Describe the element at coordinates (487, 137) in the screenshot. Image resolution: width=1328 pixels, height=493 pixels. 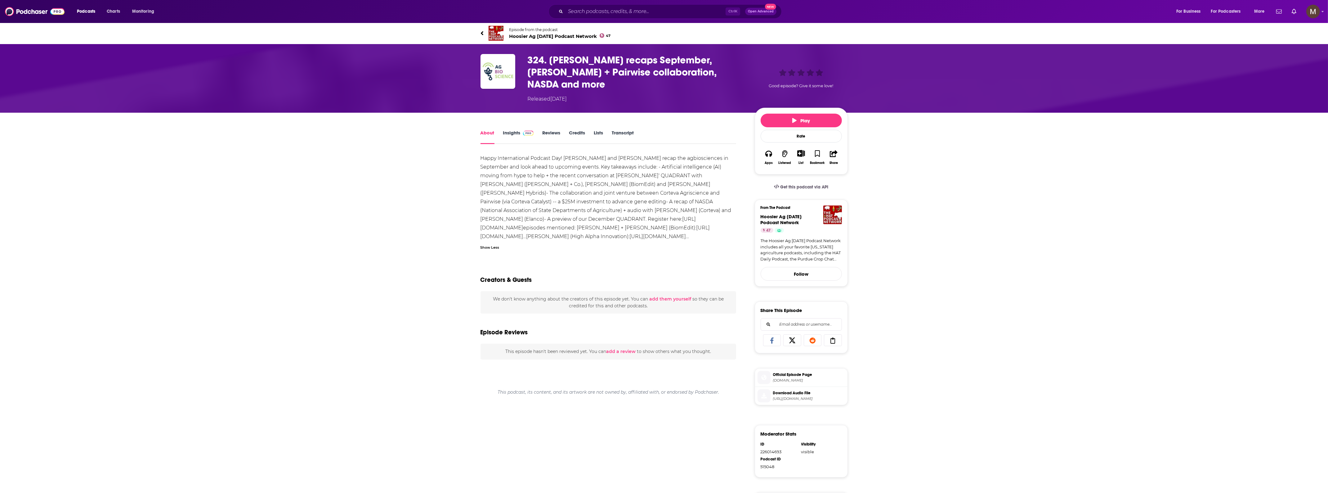
I see `a: About` at that location.